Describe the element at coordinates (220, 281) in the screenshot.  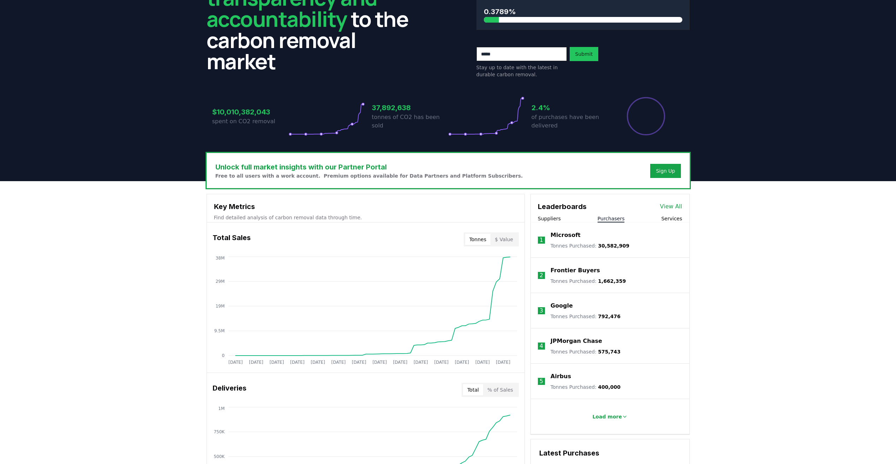
I see `tspan: 29M` at that location.